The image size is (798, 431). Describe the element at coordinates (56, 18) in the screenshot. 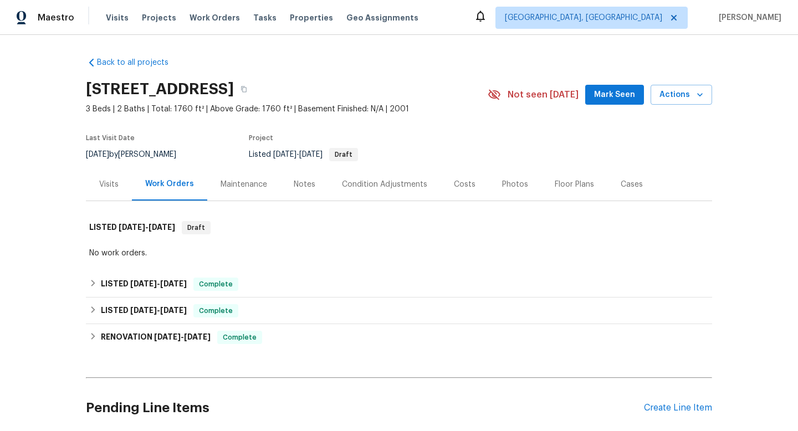

I see `span: Maestro` at that location.